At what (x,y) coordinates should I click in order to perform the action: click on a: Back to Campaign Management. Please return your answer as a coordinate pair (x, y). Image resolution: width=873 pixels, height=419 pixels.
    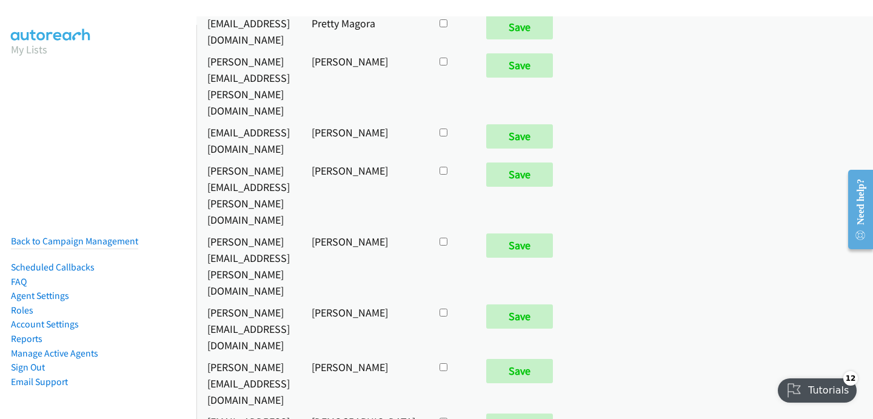
    Looking at the image, I should click on (75, 241).